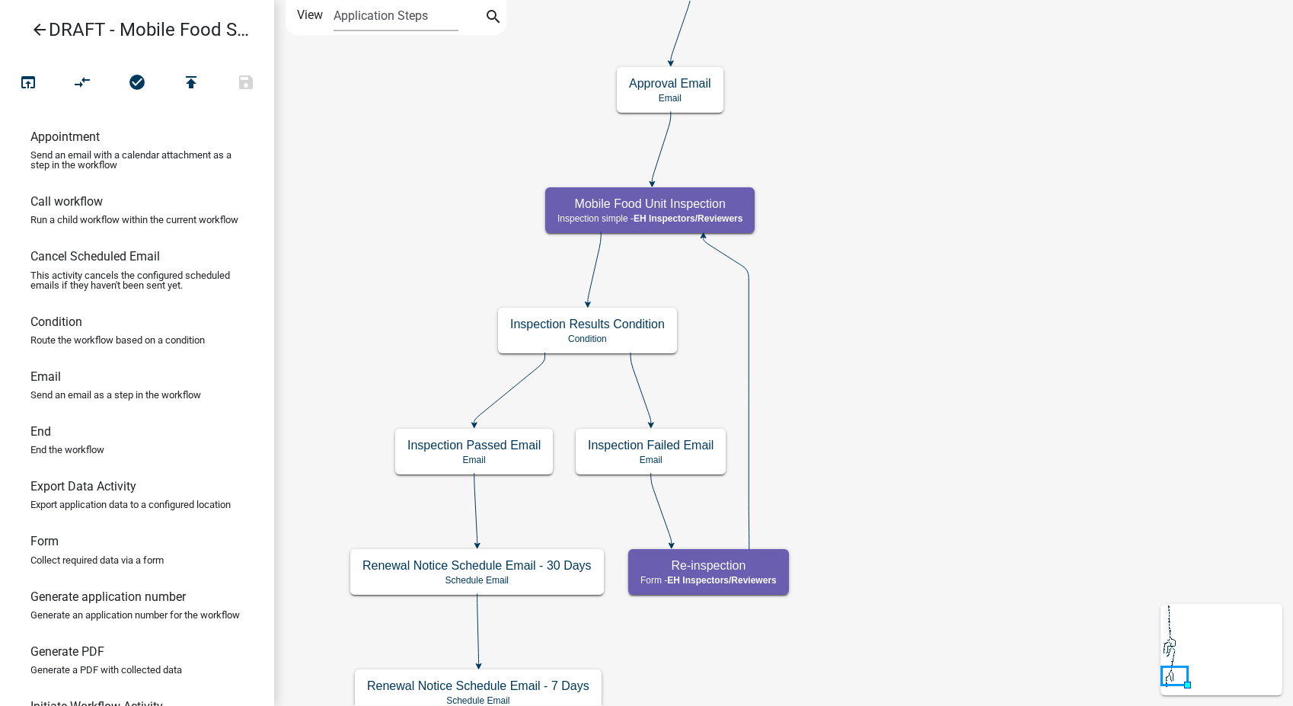 This screenshot has width=1293, height=706. I want to click on button: No problems, so click(137, 83).